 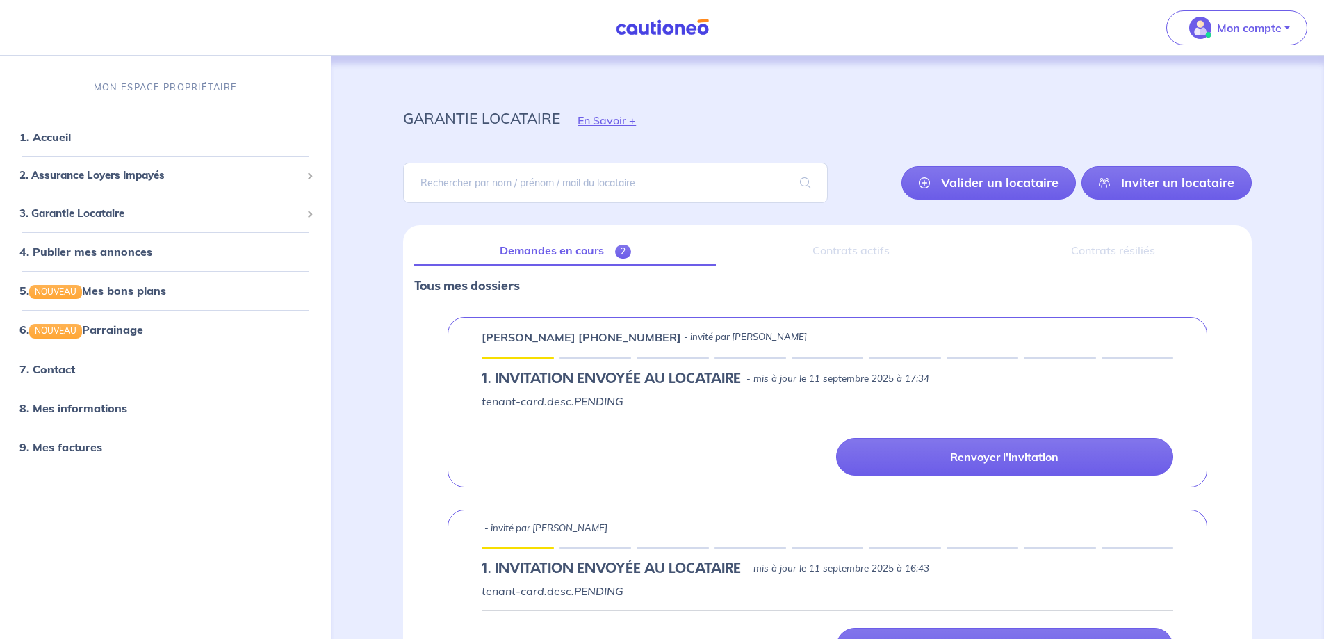 What do you see at coordinates (165, 87) in the screenshot?
I see `p: MON ESPACE PROPRIÉTAIRE` at bounding box center [165, 87].